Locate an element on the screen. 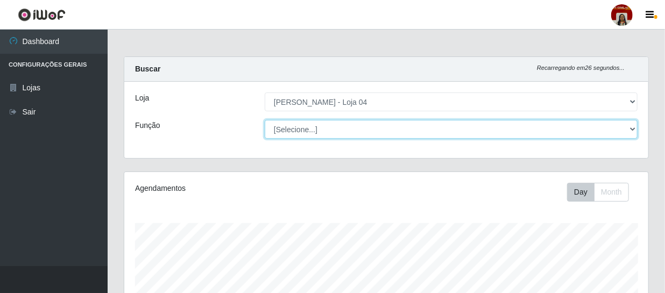  label: Loja is located at coordinates (142, 98).